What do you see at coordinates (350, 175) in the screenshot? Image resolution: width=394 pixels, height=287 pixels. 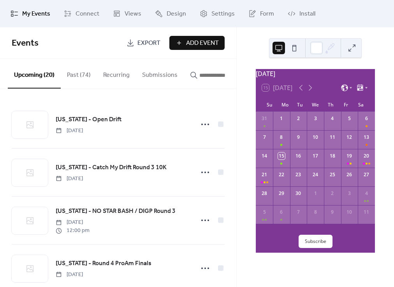 I see `div: 26` at bounding box center [350, 175].